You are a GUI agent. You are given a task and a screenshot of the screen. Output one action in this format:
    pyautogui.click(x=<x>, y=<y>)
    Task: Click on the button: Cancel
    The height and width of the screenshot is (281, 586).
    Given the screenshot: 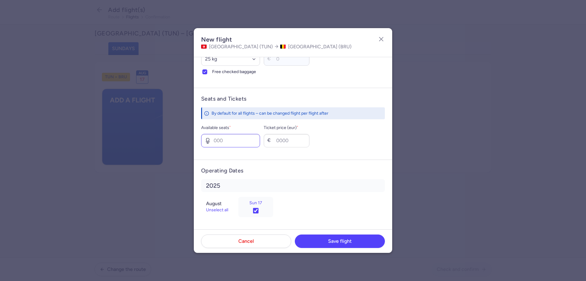 What is the action you would take?
    pyautogui.click(x=246, y=241)
    